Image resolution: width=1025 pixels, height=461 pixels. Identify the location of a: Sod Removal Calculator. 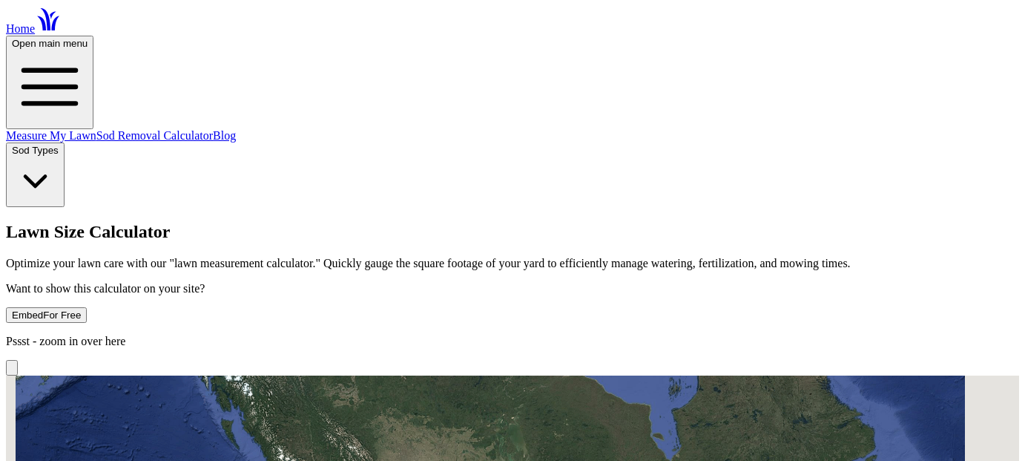
(154, 135).